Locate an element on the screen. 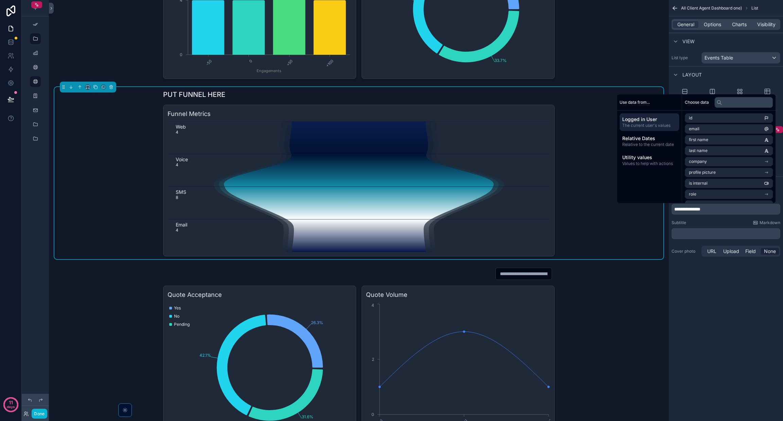 The image size is (783, 421). span: Use data from... is located at coordinates (635, 102).